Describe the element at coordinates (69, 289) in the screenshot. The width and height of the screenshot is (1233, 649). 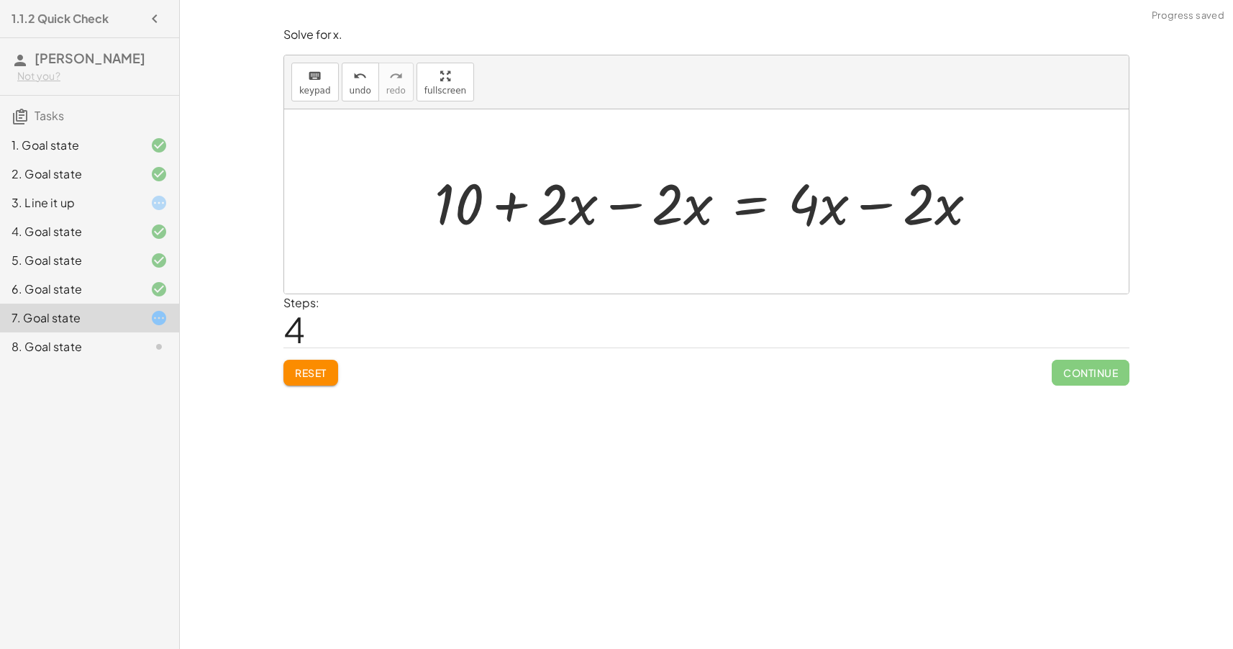
I see `div: 6. Goal state` at that location.